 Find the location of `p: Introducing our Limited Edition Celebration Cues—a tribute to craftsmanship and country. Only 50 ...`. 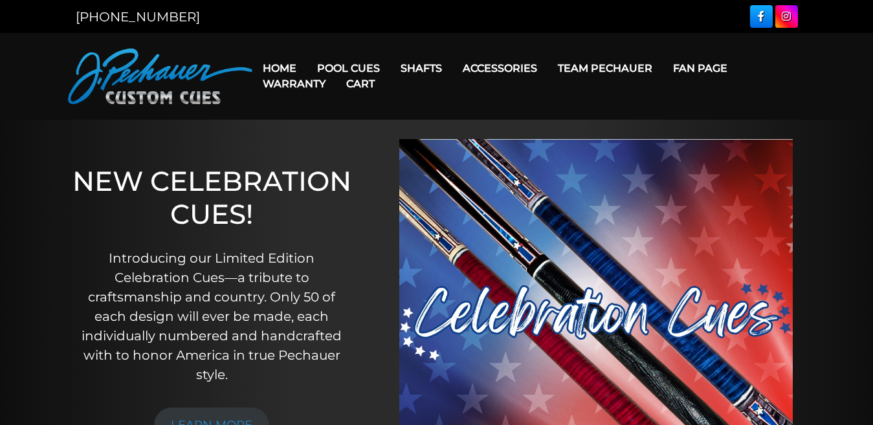

p: Introducing our Limited Edition Celebration Cues—a tribute to craftsmanship and country. Only 50 ... is located at coordinates (212, 316).